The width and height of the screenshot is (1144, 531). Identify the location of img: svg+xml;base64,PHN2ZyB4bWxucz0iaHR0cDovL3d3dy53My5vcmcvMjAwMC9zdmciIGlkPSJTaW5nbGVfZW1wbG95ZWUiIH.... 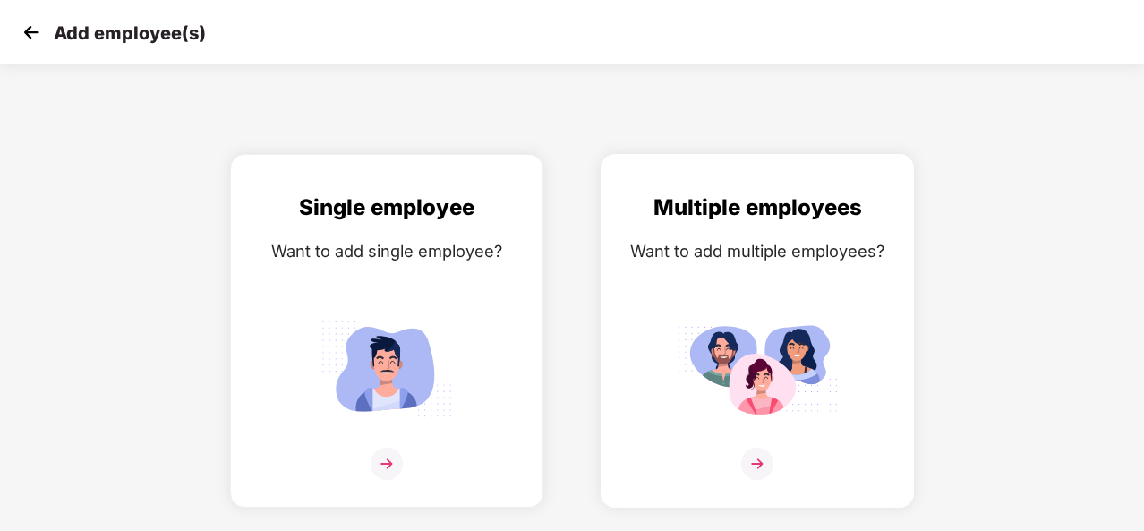
(387, 368).